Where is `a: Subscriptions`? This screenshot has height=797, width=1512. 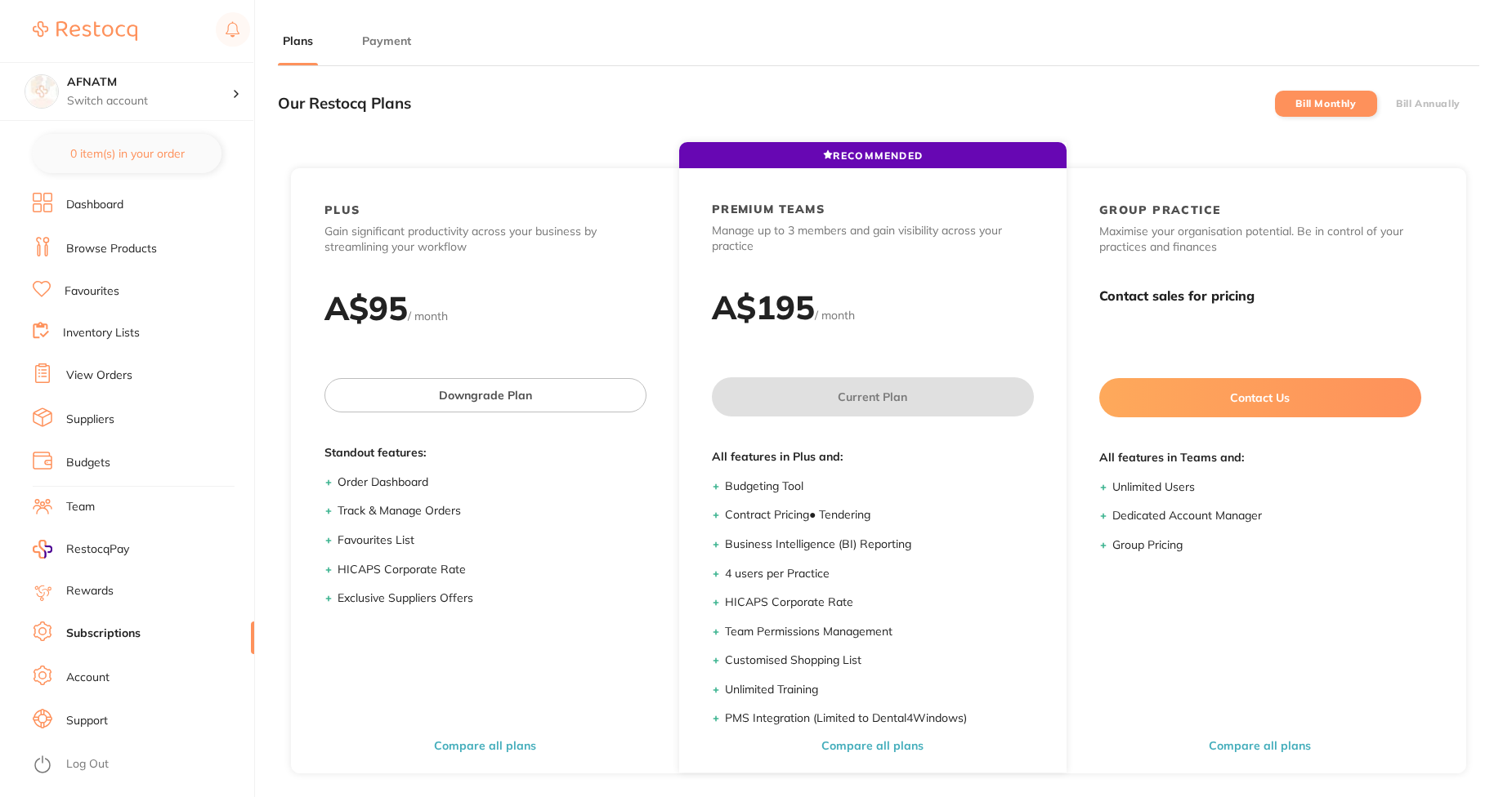 a: Subscriptions is located at coordinates (103, 634).